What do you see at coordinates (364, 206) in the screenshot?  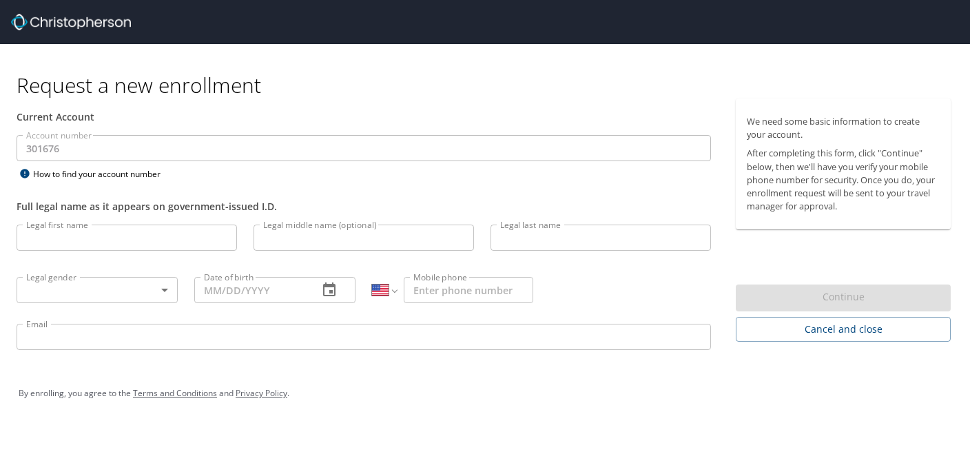 I see `div: Full legal name as it appears on government-issued I.D.` at bounding box center [364, 206].